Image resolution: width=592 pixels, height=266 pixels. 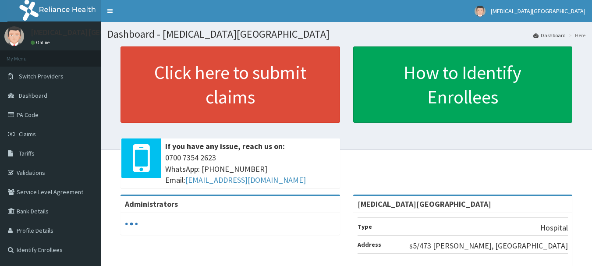 What do you see at coordinates (27, 134) in the screenshot?
I see `span: Claims` at bounding box center [27, 134].